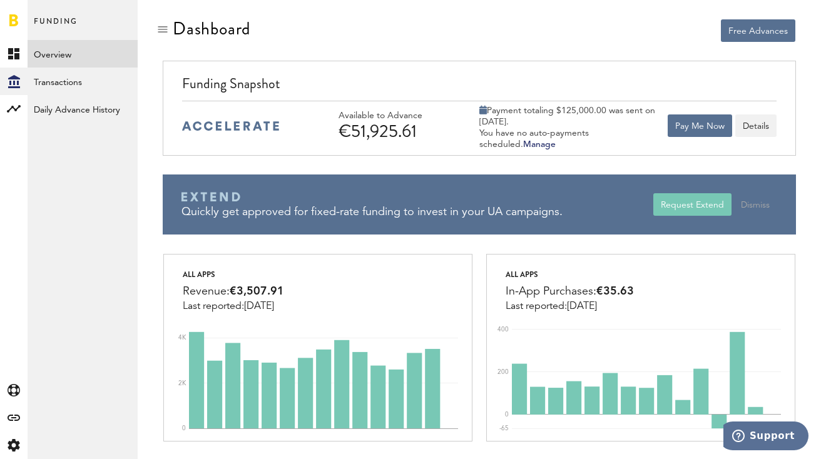 This screenshot has height=459, width=821. What do you see at coordinates (758, 31) in the screenshot?
I see `button: Free Advances` at bounding box center [758, 31].